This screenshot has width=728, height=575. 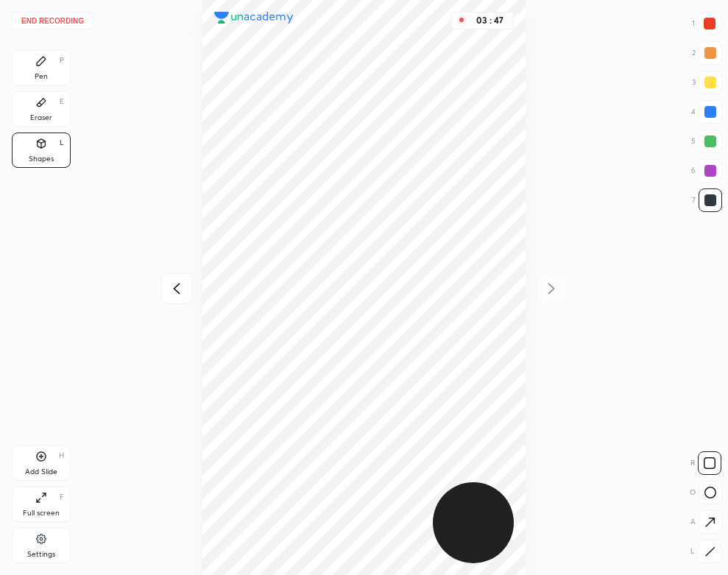 I want to click on div: O, so click(x=706, y=492).